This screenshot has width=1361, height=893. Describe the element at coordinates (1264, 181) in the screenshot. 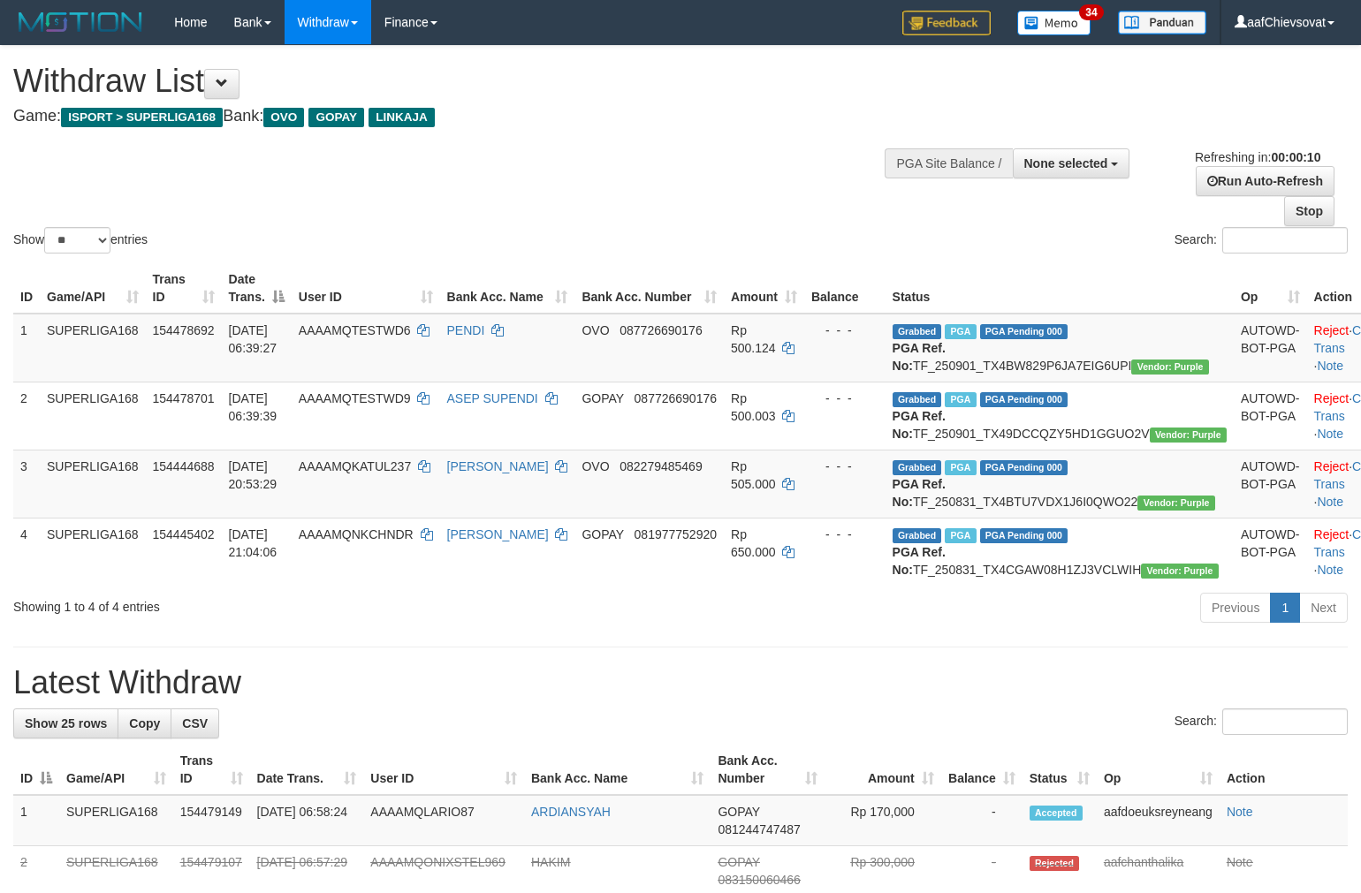

I see `a: Run Auto-Refresh` at that location.